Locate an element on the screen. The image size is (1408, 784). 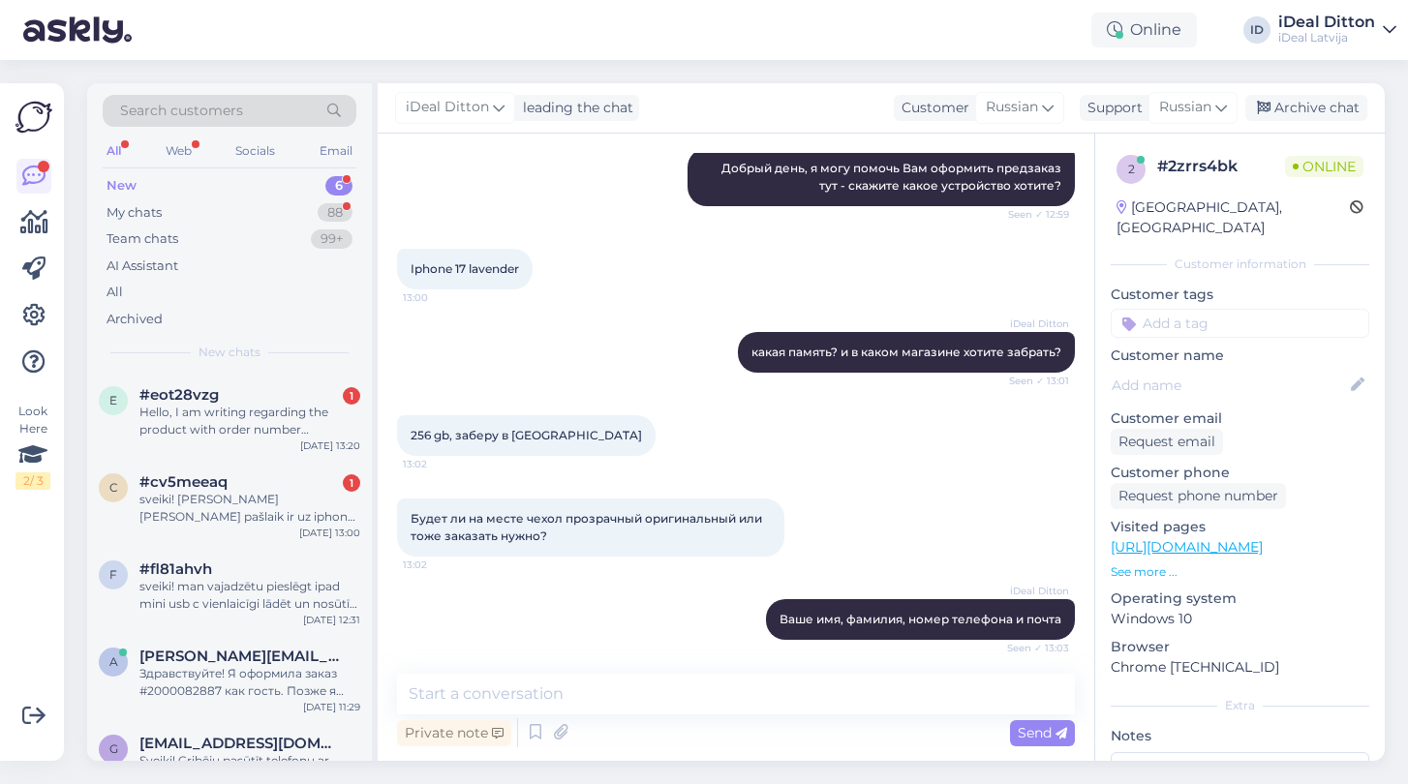
div: iDeal Ditton is located at coordinates (1327, 22).